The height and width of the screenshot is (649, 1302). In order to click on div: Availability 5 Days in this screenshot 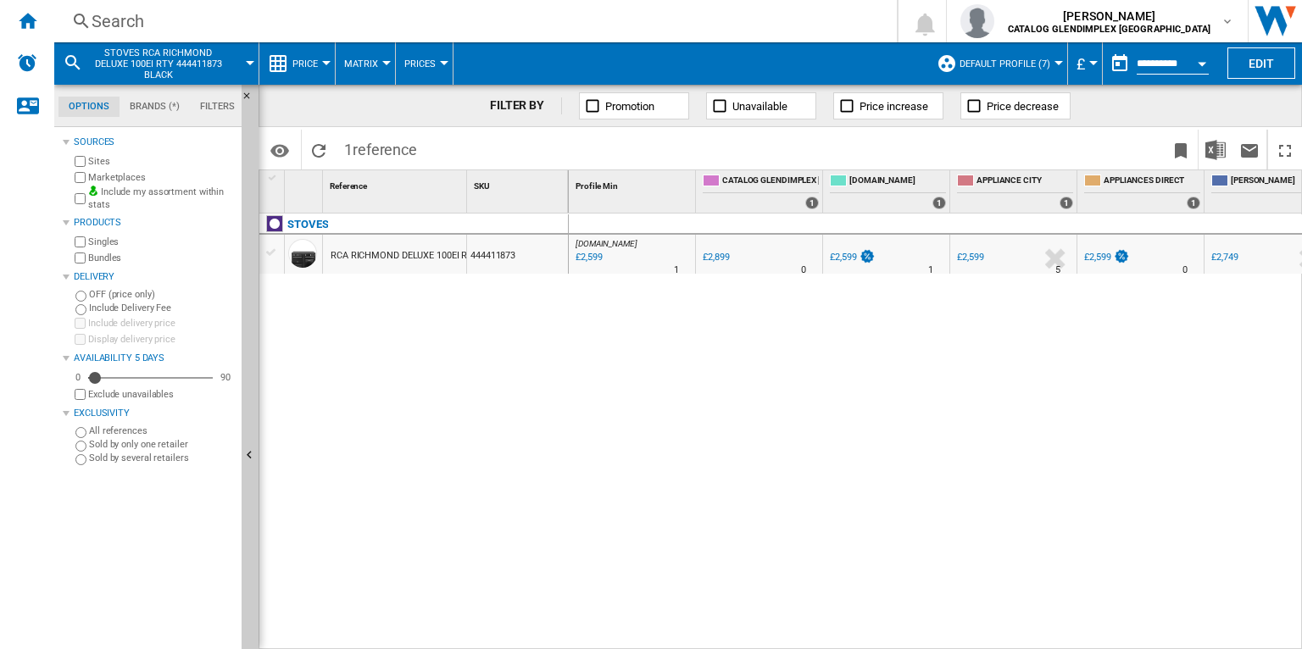, I will do `click(154, 359)`.